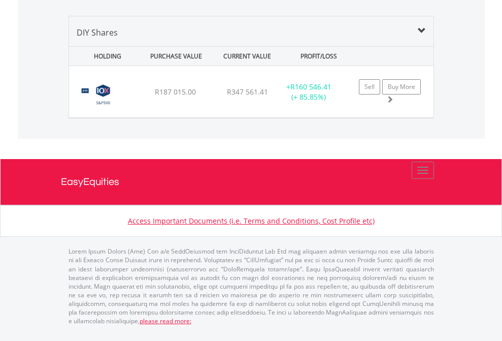 This screenshot has height=341, width=502. I want to click on div: PURCHASE VALUE, so click(176, 56).